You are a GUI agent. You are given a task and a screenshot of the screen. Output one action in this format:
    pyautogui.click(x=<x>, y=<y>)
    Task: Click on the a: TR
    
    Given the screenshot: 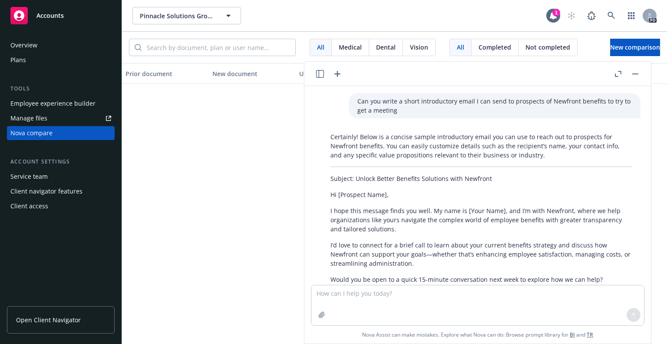 What is the action you would take?
    pyautogui.click(x=590, y=334)
    